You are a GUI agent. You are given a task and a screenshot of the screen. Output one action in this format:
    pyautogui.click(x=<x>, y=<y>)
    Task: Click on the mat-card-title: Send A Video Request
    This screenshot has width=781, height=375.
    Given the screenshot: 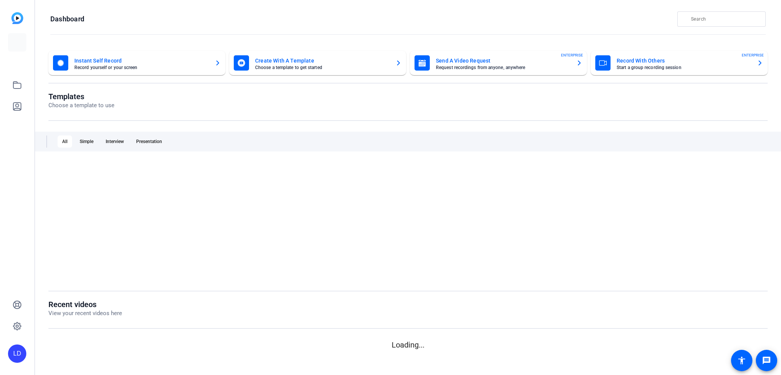 What is the action you would take?
    pyautogui.click(x=503, y=61)
    